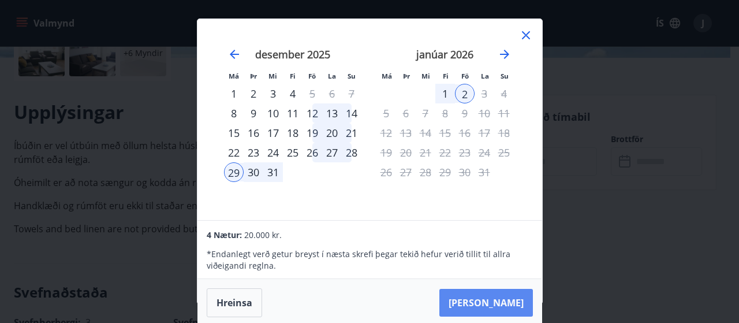 Image resolution: width=739 pixels, height=323 pixels. Describe the element at coordinates (312, 133) in the screenshot. I see `td: Choose föstudagur, 19. desember 2025 as your check-in date. It’s available.` at that location.